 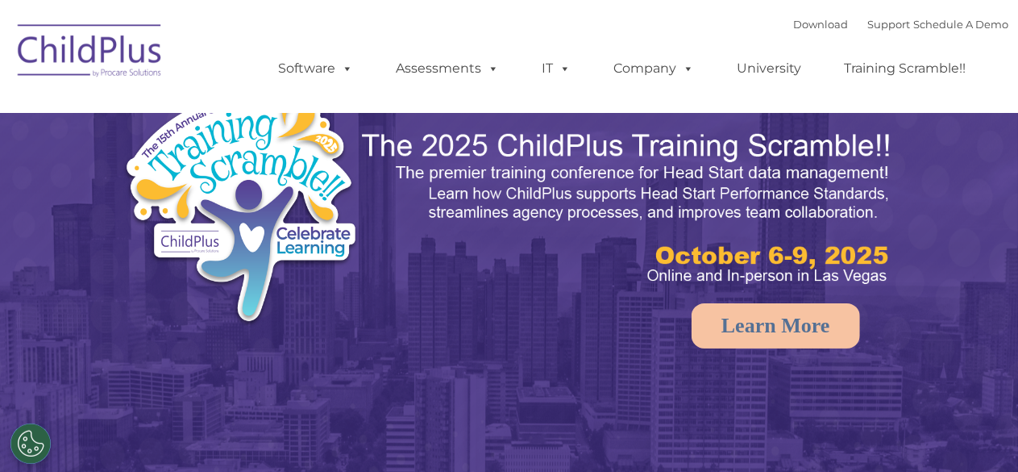 What do you see at coordinates (316, 69) in the screenshot?
I see `a: Software` at bounding box center [316, 69].